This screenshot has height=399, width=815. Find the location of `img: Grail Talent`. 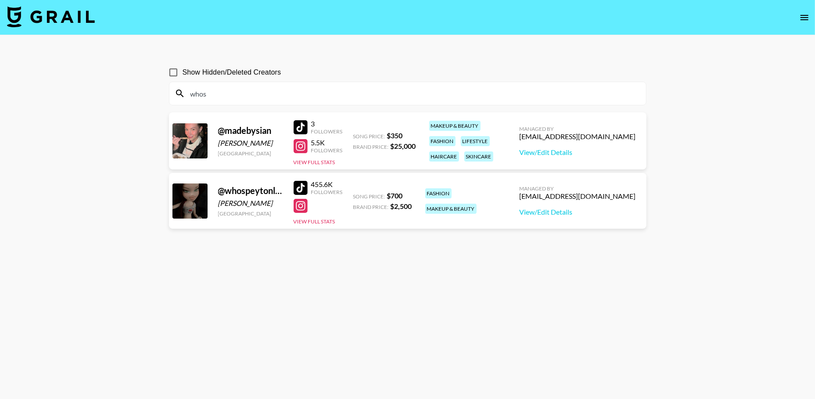

img: Grail Talent is located at coordinates (51, 17).